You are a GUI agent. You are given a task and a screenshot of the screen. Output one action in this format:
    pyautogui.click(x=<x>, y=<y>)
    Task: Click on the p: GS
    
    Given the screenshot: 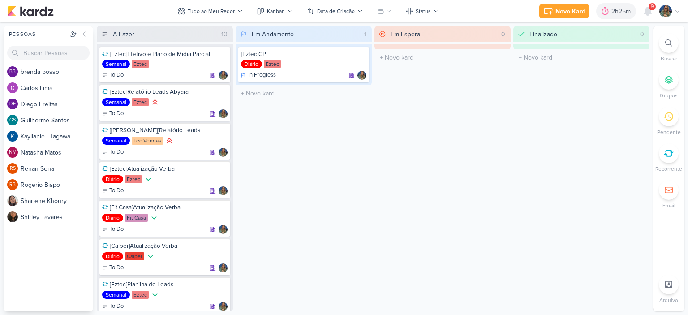 What is the action you would take?
    pyautogui.click(x=13, y=120)
    